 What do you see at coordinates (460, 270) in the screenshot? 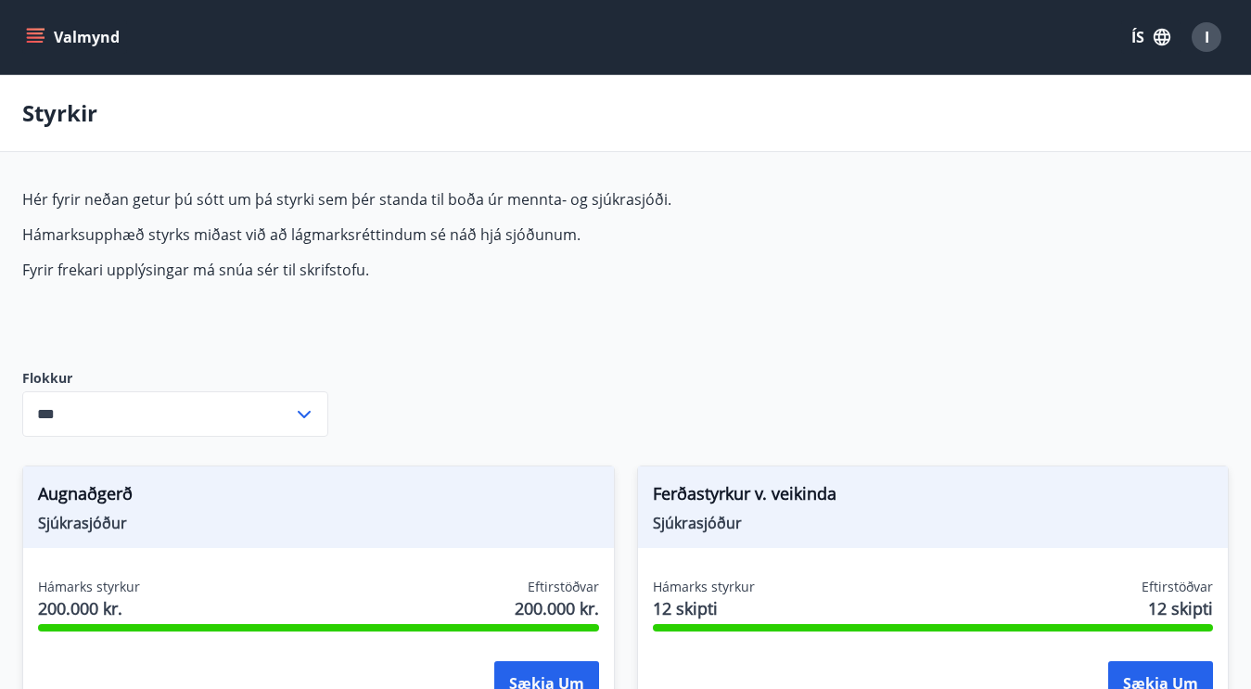
I see `p: Fyrir frekari upplýsingar má snúa sér til skrifstofu.` at bounding box center [460, 270].